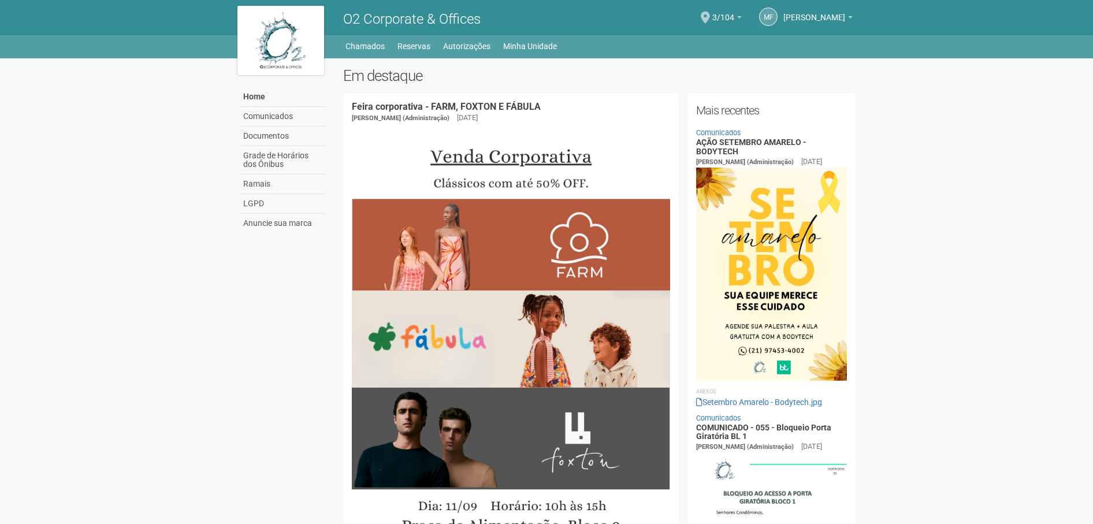 The height and width of the screenshot is (524, 1093). What do you see at coordinates (723, 12) in the screenshot?
I see `span: 3/104` at bounding box center [723, 12].